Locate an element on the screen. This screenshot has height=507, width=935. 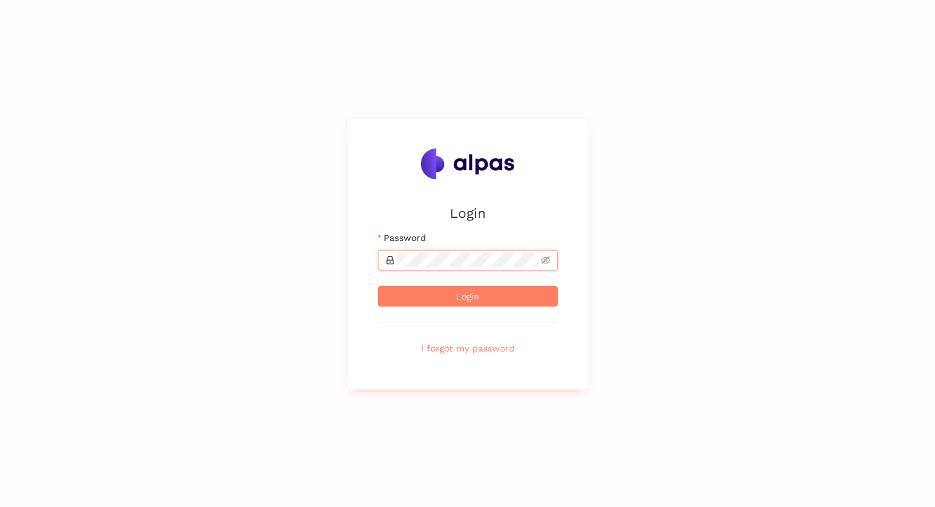
button: Login is located at coordinates (468, 296).